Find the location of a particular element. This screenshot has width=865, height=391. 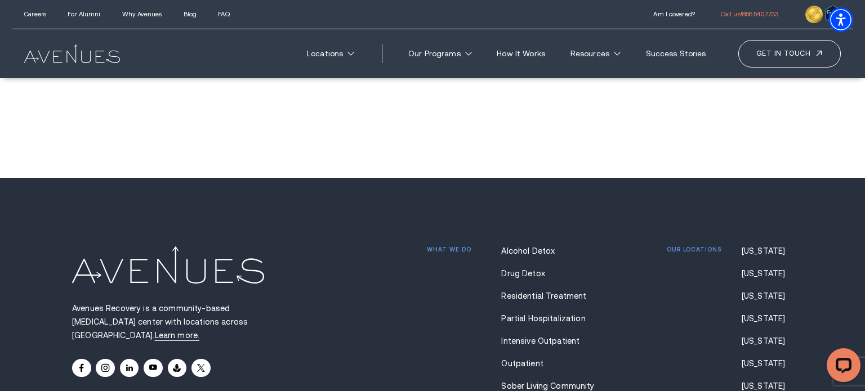

a: Youtube is located at coordinates (153, 368).